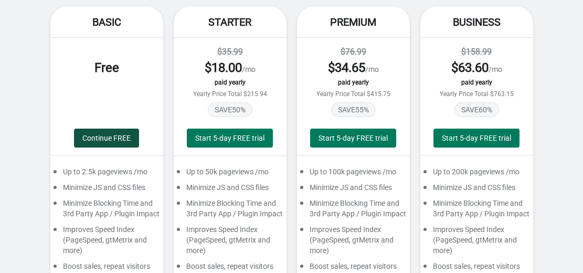 This screenshot has height=273, width=583. What do you see at coordinates (230, 22) in the screenshot?
I see `div: Starter` at bounding box center [230, 22].